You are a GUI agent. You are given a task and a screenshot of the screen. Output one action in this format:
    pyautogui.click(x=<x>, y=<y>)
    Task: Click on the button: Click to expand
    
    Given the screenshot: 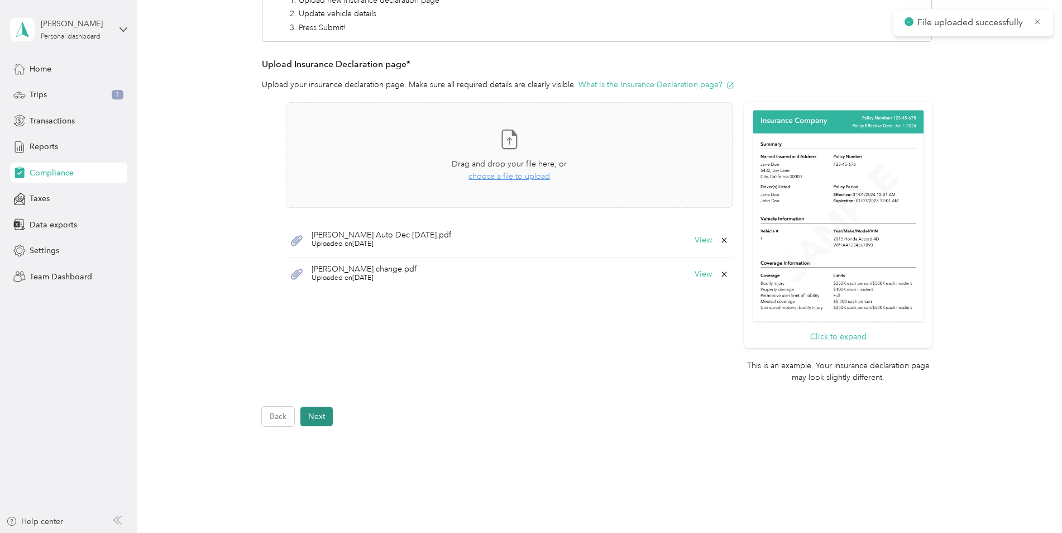 What is the action you would take?
    pyautogui.click(x=838, y=336)
    